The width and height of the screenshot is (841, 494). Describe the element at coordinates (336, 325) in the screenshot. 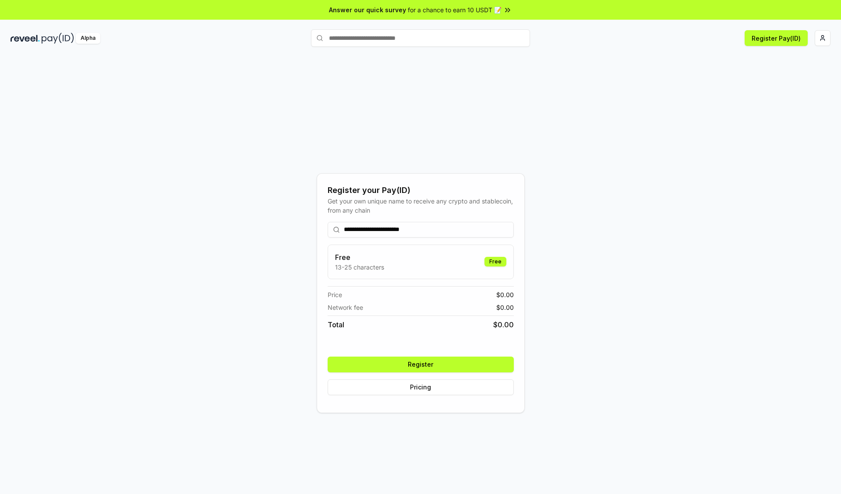

I see `span: Total` at that location.